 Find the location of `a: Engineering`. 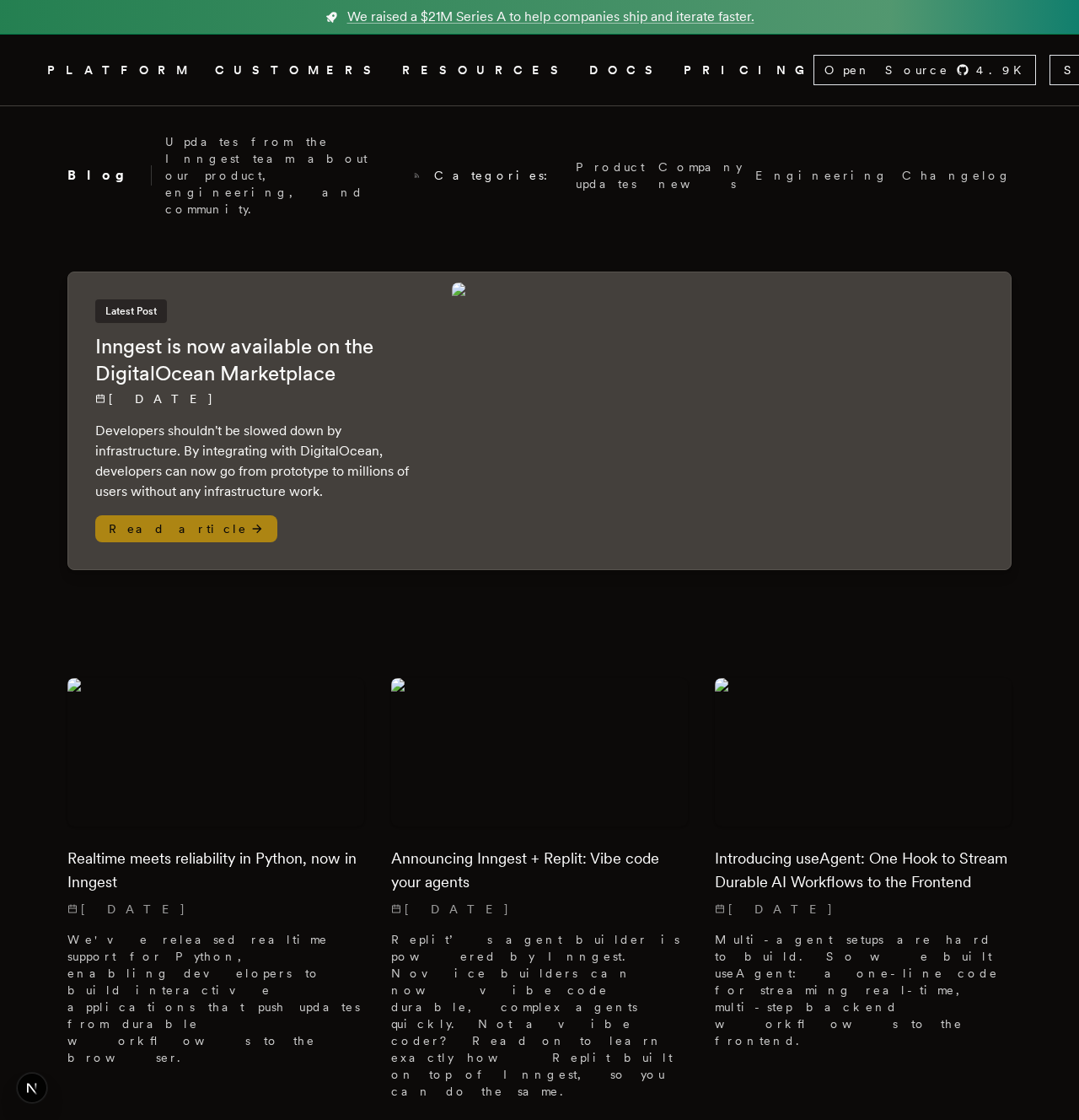

a: Engineering is located at coordinates (822, 176).